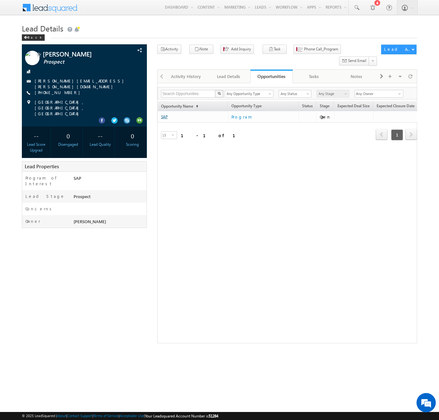 The width and height of the screenshot is (439, 420). Describe the element at coordinates (109, 198) in the screenshot. I see `div: Prospect` at that location.